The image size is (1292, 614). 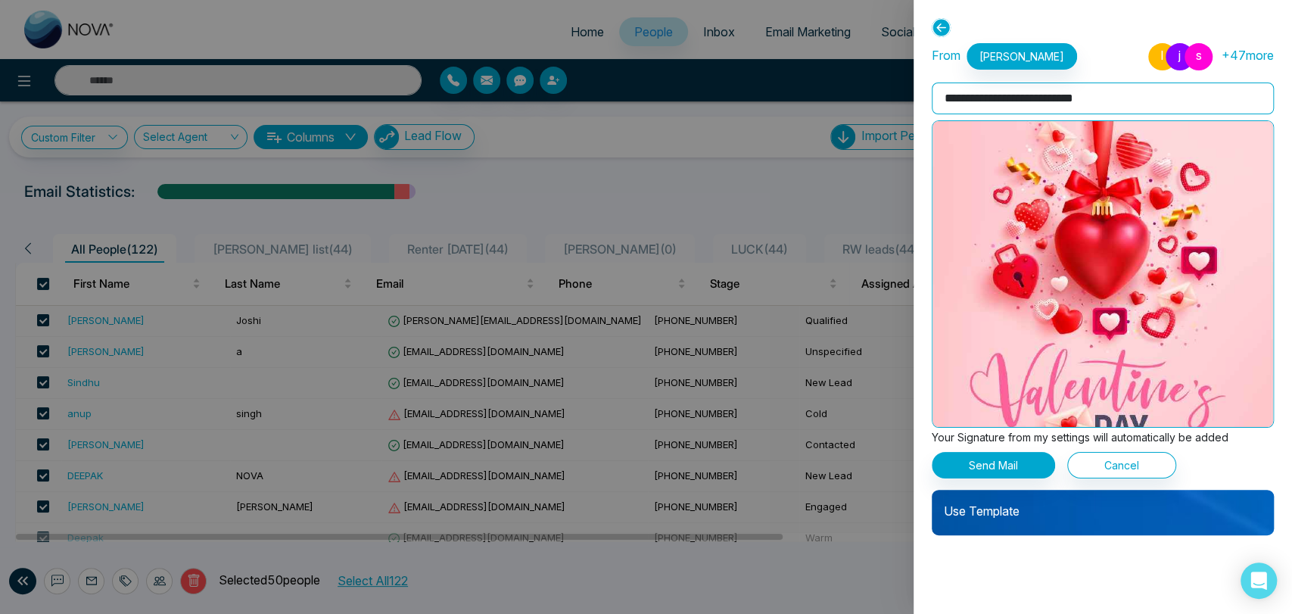 What do you see at coordinates (1122, 465) in the screenshot?
I see `button: Cancel` at bounding box center [1122, 465].